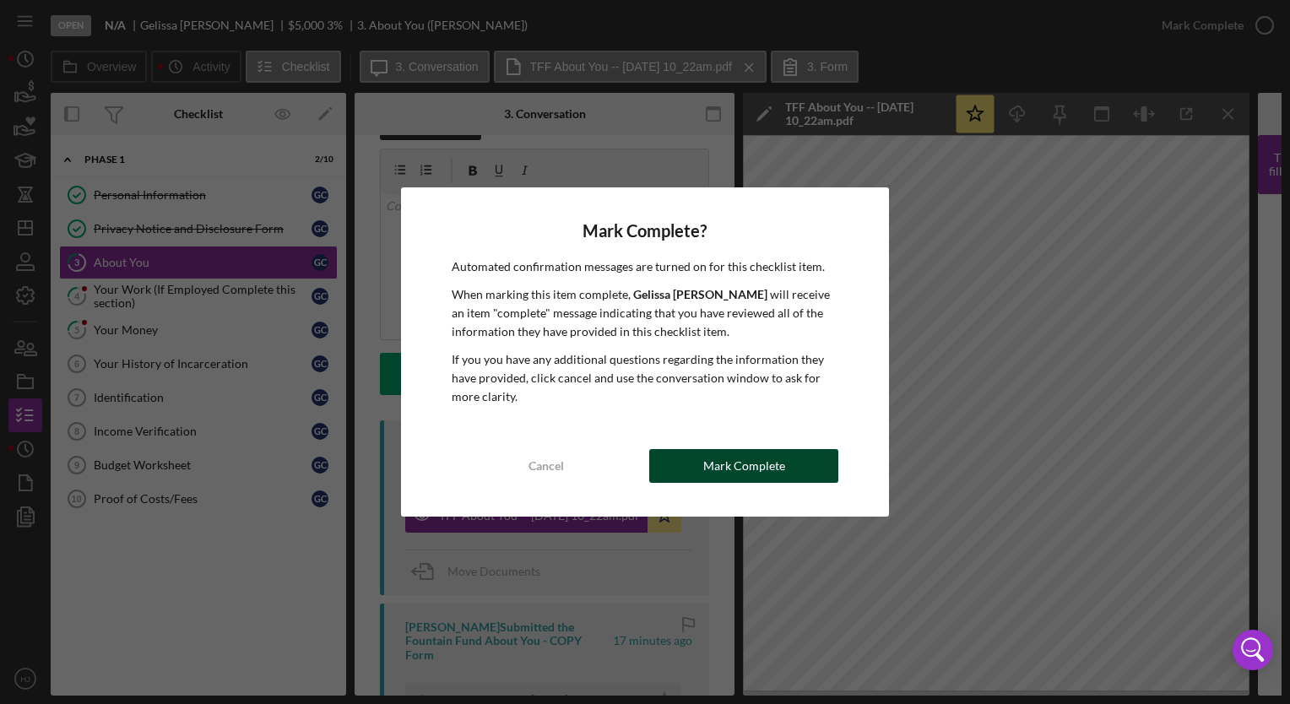 Image resolution: width=1290 pixels, height=704 pixels. I want to click on div: Mark Complete, so click(744, 466).